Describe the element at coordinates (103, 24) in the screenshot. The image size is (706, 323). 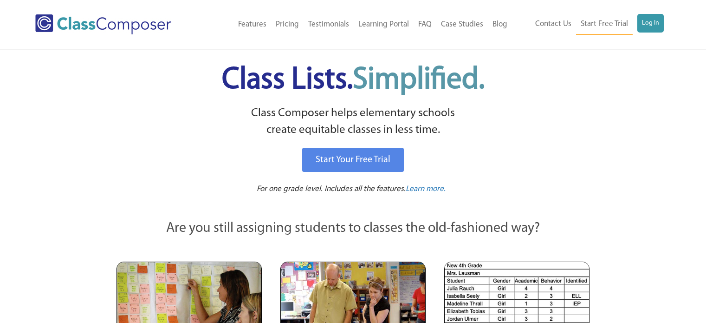
I see `img: Class Composer` at that location.